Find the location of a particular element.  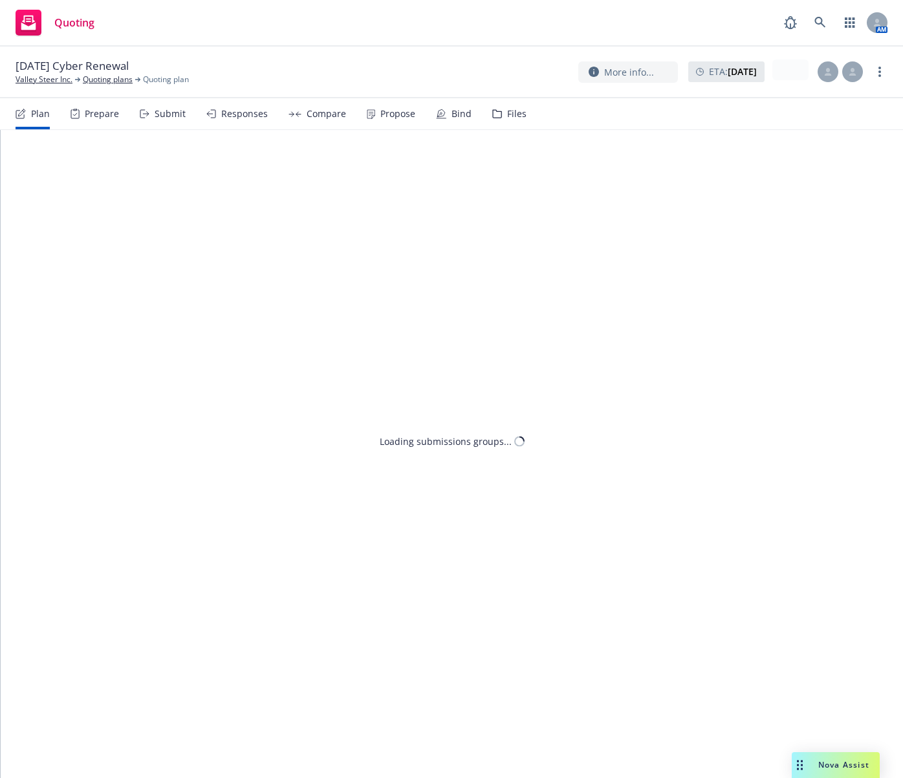

div: Propose is located at coordinates (398, 114).